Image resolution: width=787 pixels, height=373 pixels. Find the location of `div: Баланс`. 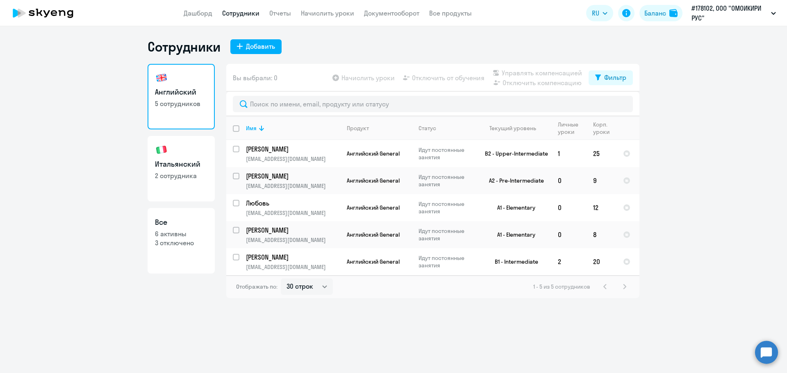

div: Баланс is located at coordinates (655, 13).